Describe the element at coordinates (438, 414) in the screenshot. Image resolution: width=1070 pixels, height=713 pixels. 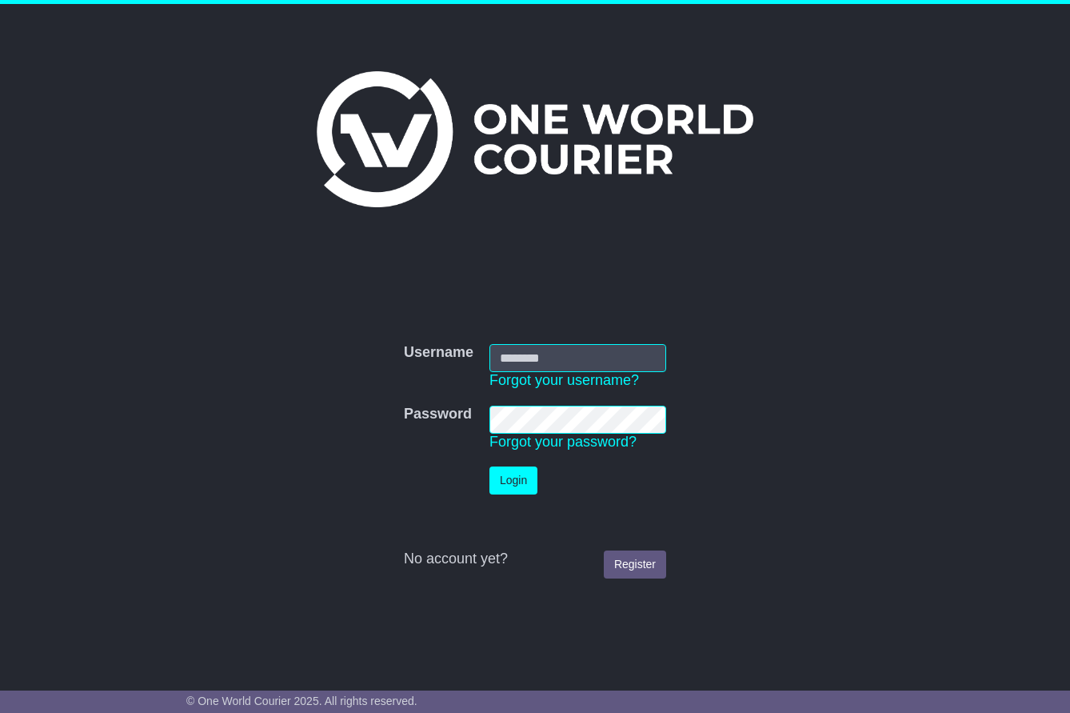
I see `label: Password` at that location.